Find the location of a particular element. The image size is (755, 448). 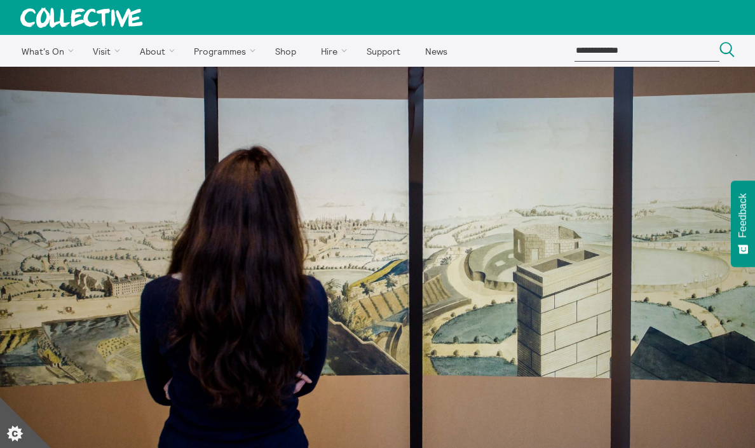

a: Hire is located at coordinates (332, 51).